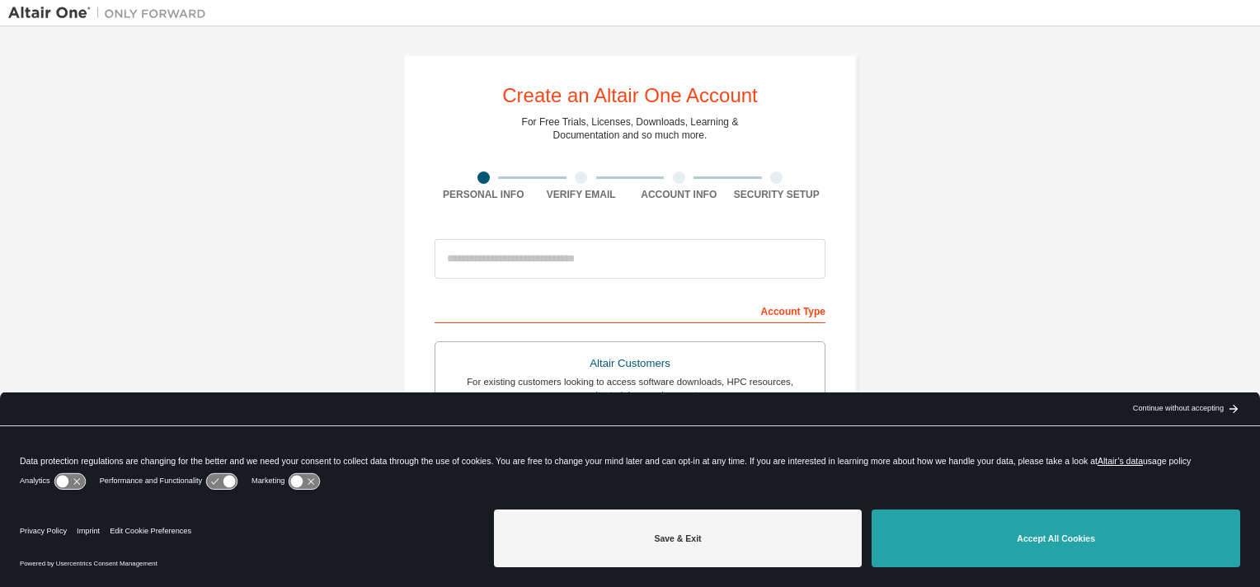  What do you see at coordinates (581, 195) in the screenshot?
I see `div: Verify Email` at bounding box center [581, 195].